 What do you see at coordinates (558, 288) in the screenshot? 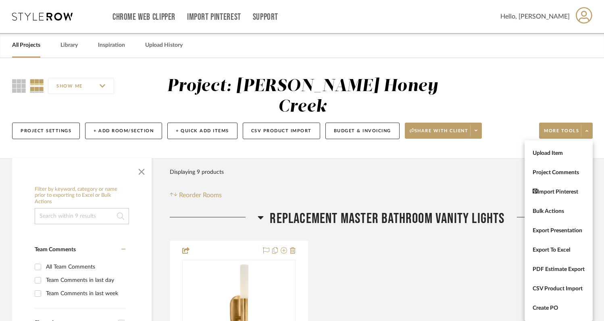
I see `span: CSV Product Import` at bounding box center [558, 288].